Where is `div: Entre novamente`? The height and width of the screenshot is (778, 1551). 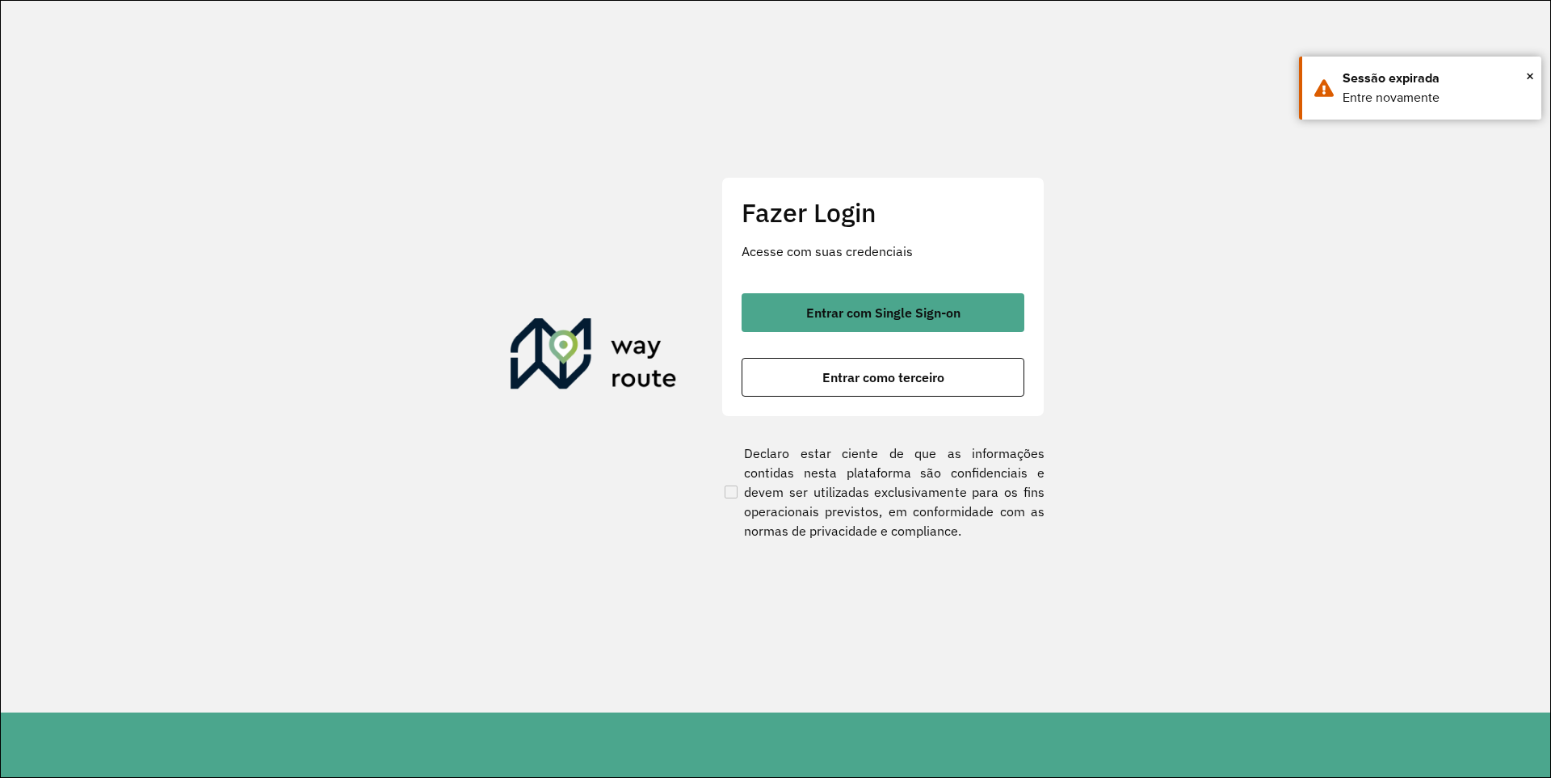 div: Entre novamente is located at coordinates (1436, 98).